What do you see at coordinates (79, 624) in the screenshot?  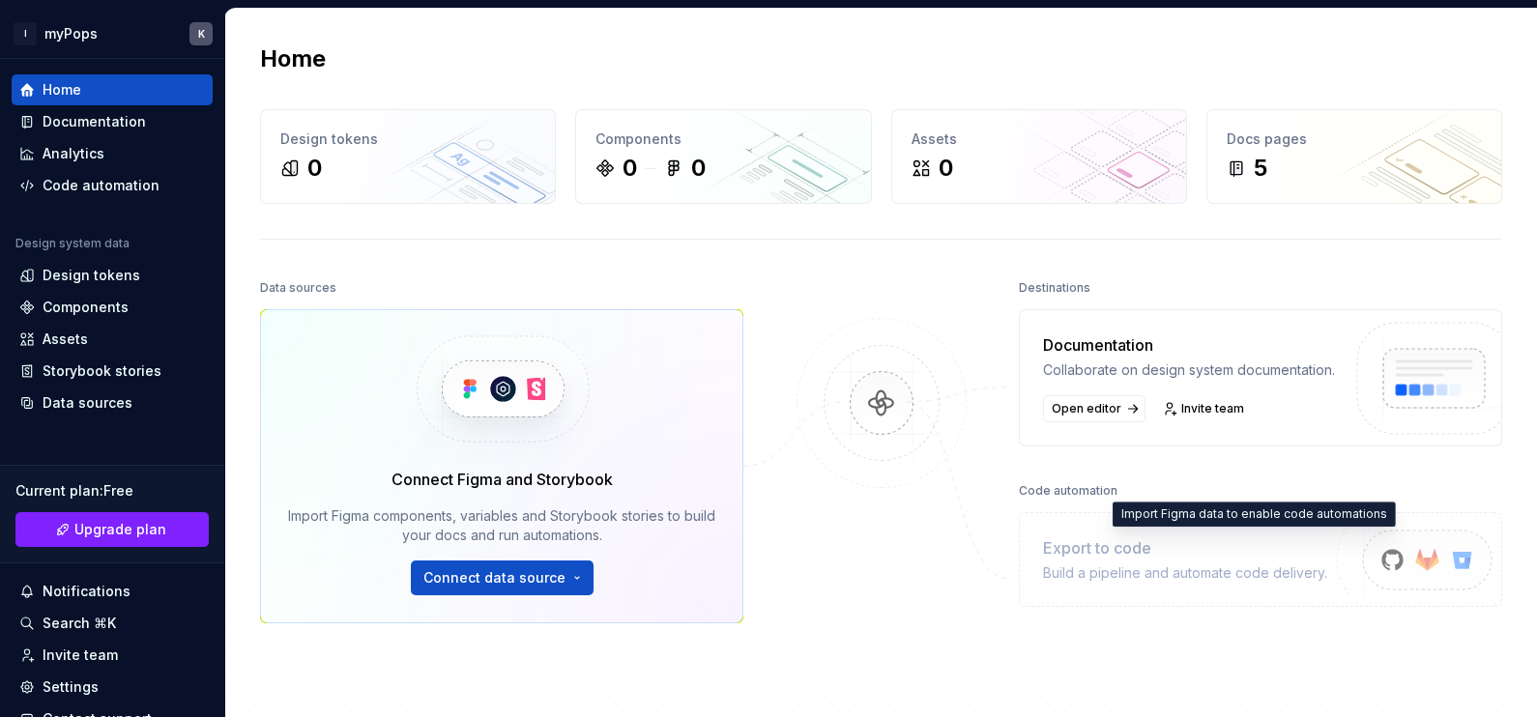 I see `div: Search ⌘K` at bounding box center [79, 624].